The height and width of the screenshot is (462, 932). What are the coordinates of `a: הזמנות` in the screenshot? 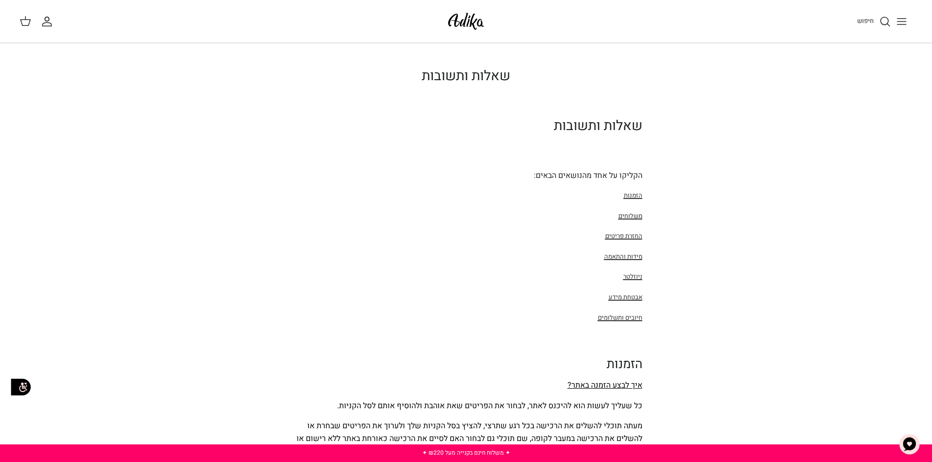 It's located at (633, 195).